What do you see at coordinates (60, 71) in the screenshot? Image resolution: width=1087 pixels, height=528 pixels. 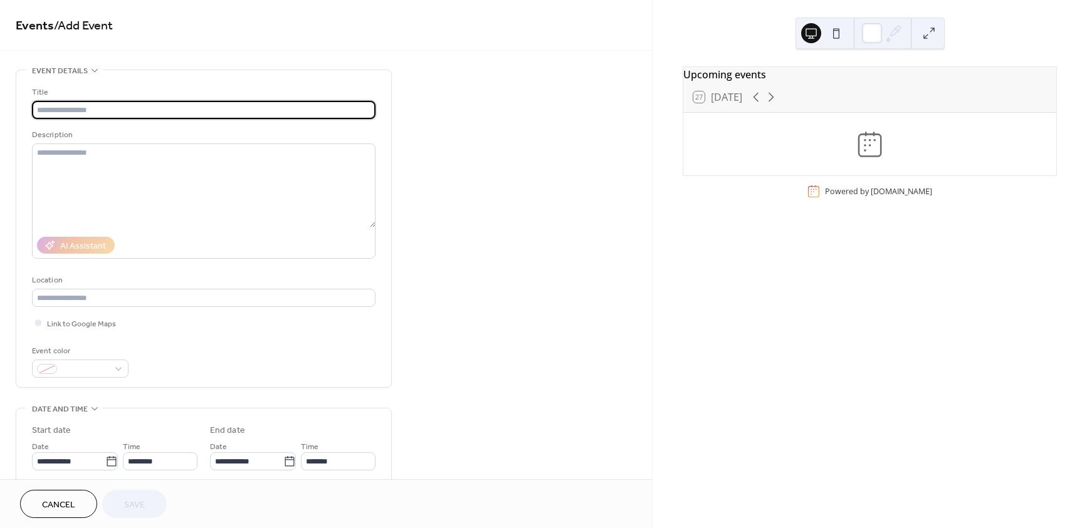 I see `span: Event details` at bounding box center [60, 71].